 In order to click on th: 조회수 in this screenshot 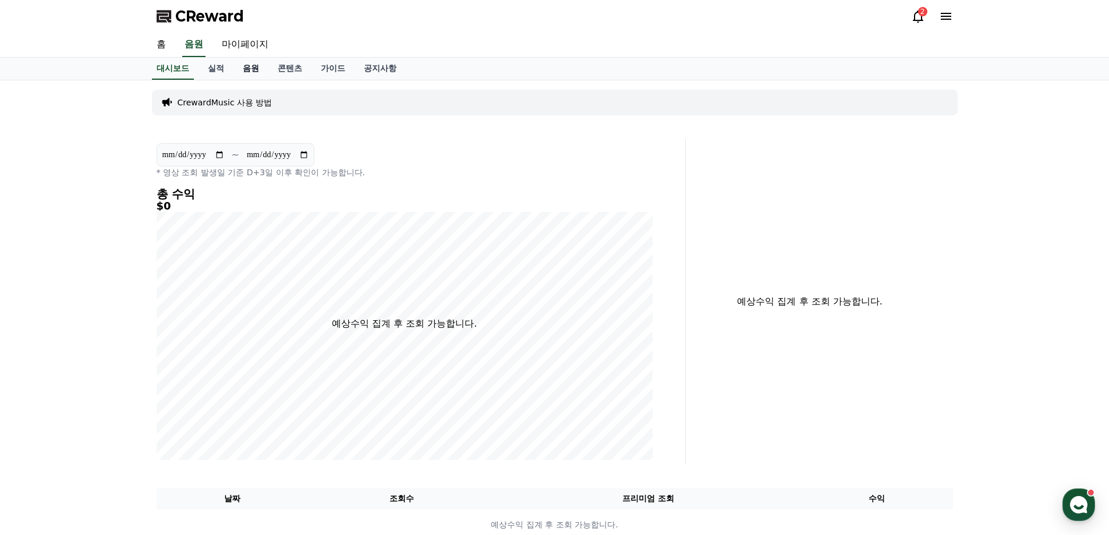, I will do `click(401, 498)`.